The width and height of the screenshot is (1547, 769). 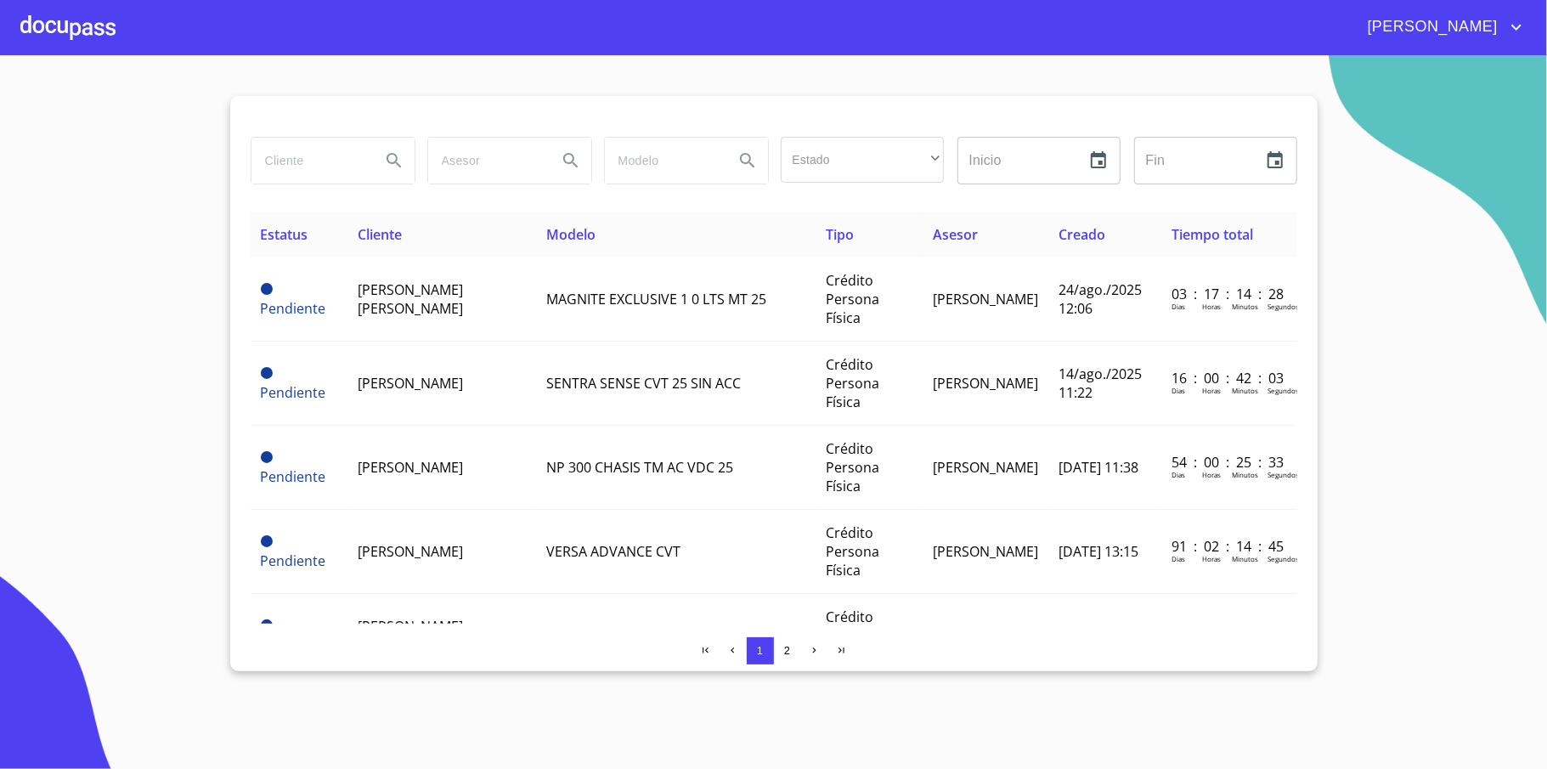 I want to click on p: 16 : 00 : 42 : 03, so click(x=1228, y=378).